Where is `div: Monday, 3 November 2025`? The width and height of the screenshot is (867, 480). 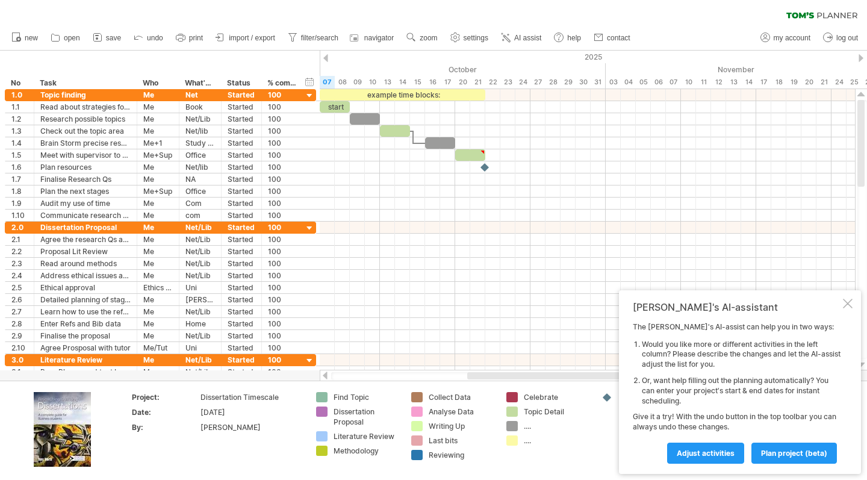
div: Monday, 3 November 2025 is located at coordinates (613, 82).